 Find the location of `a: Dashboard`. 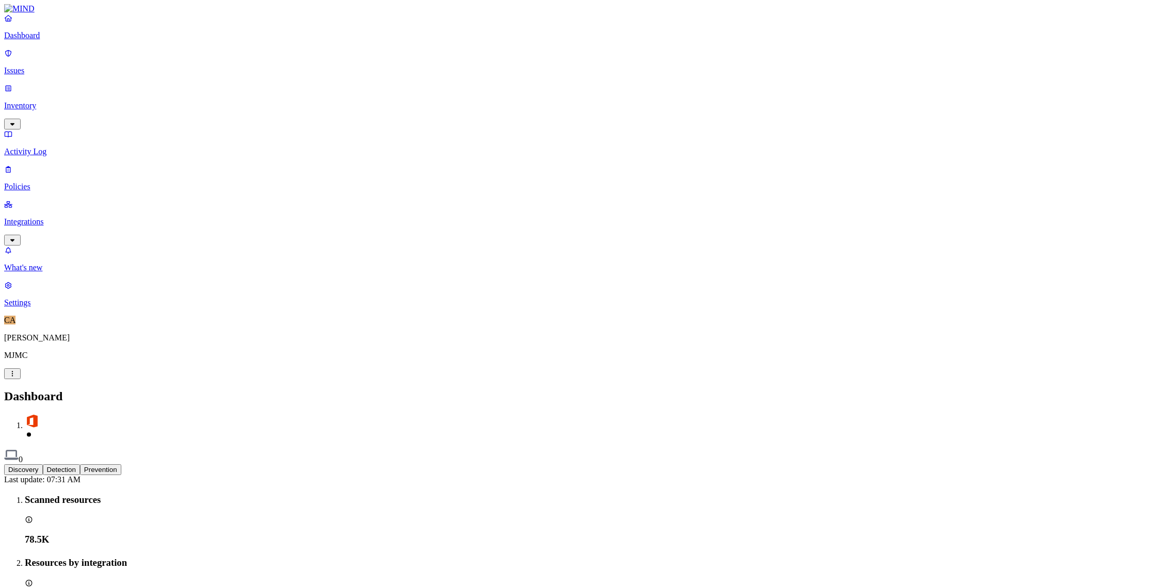

a: Dashboard is located at coordinates (582, 27).